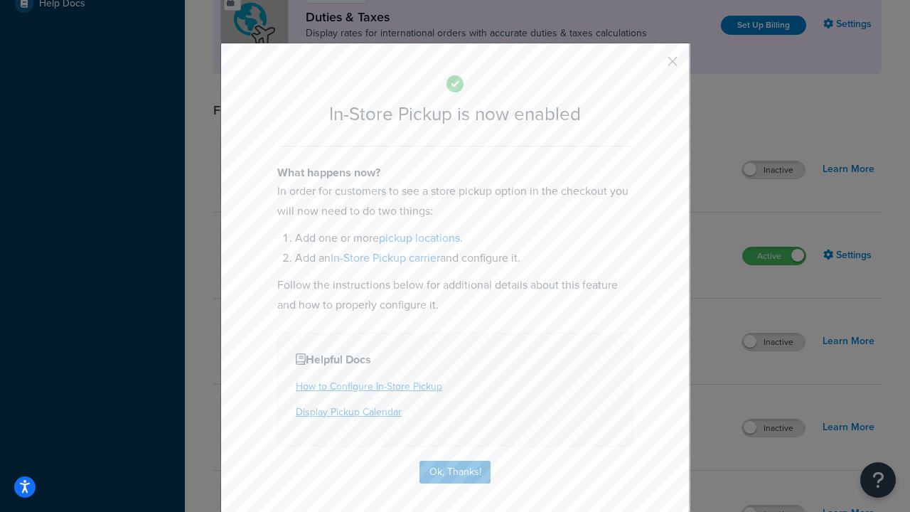 The height and width of the screenshot is (512, 910). What do you see at coordinates (455, 173) in the screenshot?
I see `h4: What happens now?` at bounding box center [455, 173].